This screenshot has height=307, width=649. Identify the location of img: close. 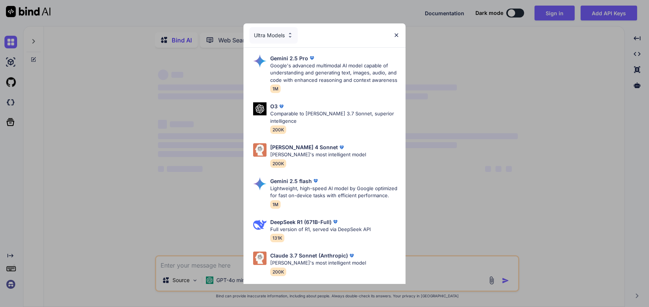
(396, 35).